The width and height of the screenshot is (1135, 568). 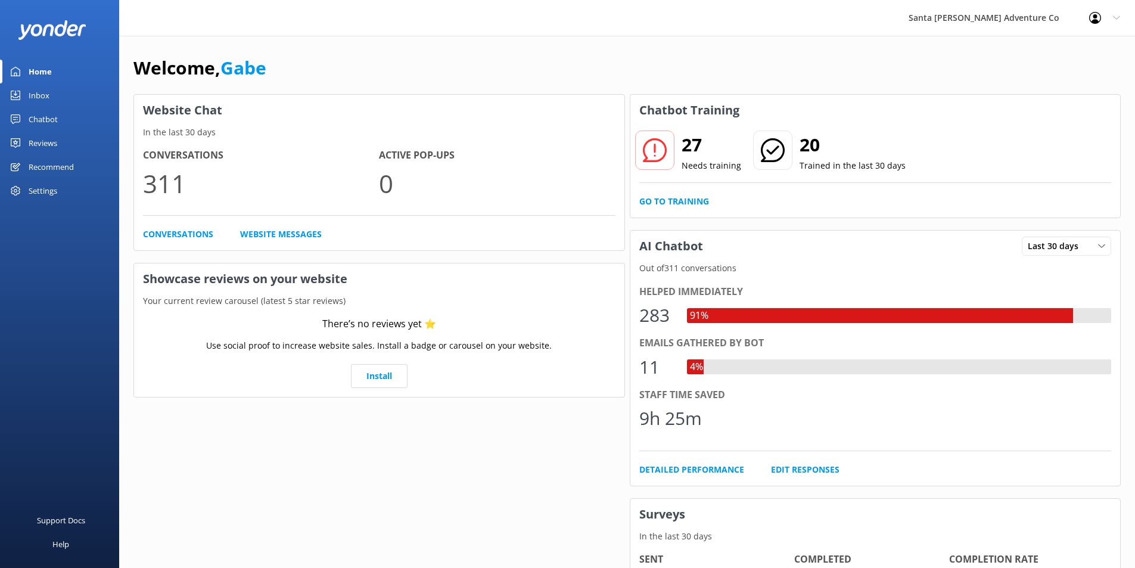 What do you see at coordinates (875, 395) in the screenshot?
I see `div: Staff time saved` at bounding box center [875, 395].